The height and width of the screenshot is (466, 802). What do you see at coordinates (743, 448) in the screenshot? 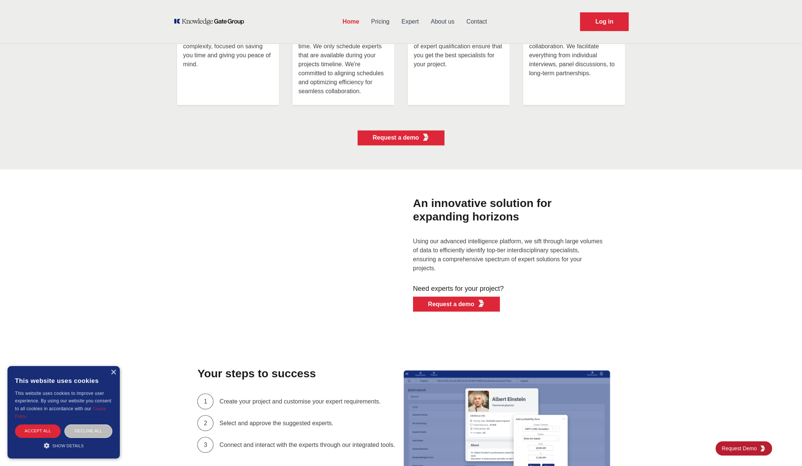
I see `a: Request DemoKGG` at bounding box center [743, 448].